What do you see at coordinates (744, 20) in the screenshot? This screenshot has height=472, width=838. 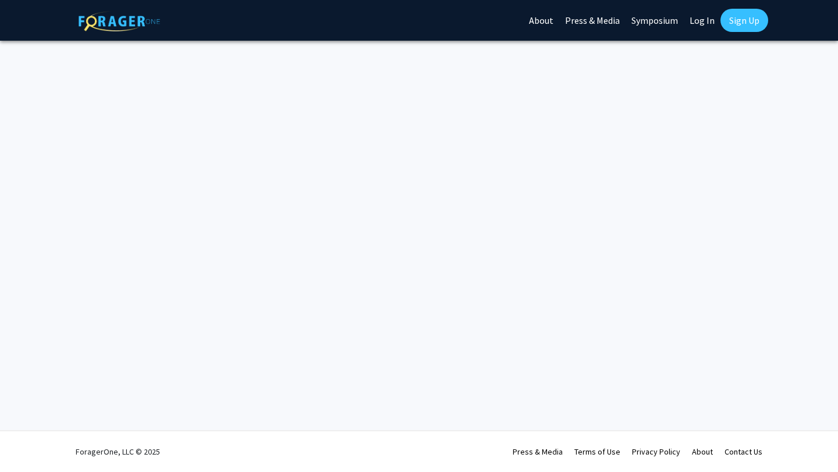 I see `a: Sign Up` at bounding box center [744, 20].